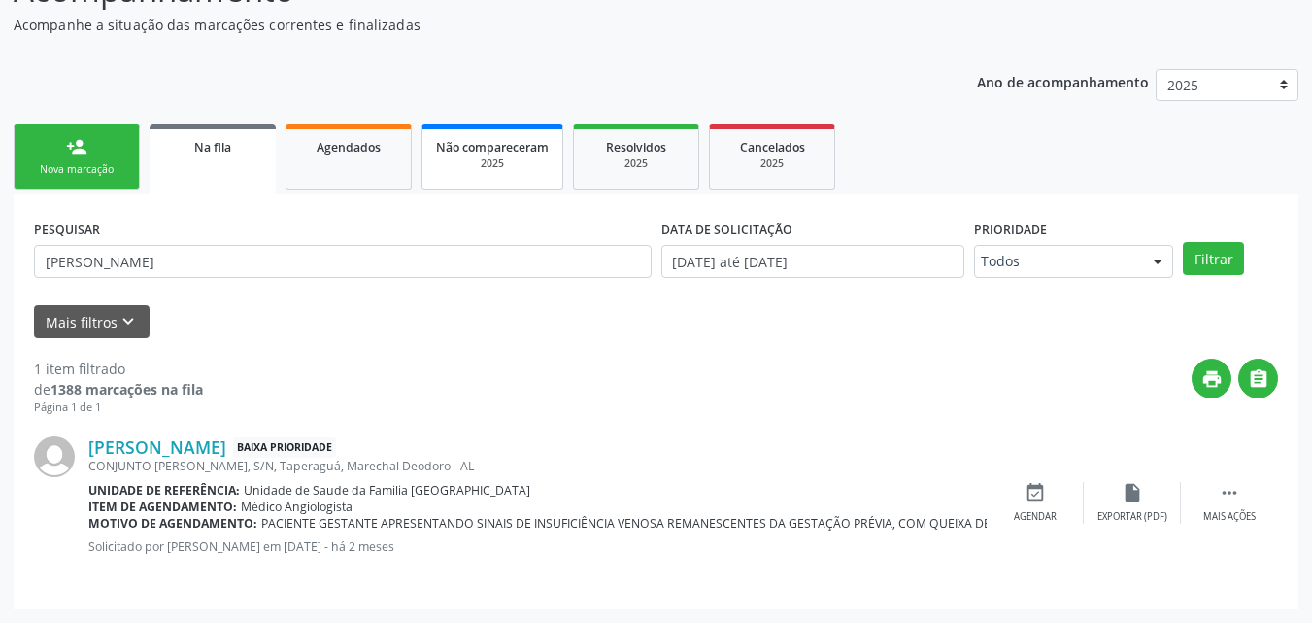  Describe the element at coordinates (296, 506) in the screenshot. I see `span: Médico Angiologista` at that location.